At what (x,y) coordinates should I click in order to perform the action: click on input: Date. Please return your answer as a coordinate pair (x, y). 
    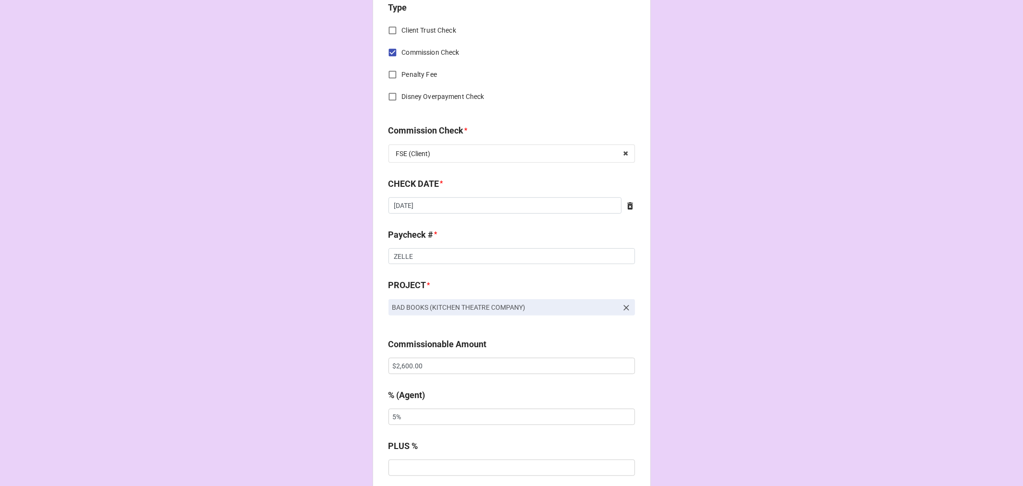
    Looking at the image, I should click on (505, 205).